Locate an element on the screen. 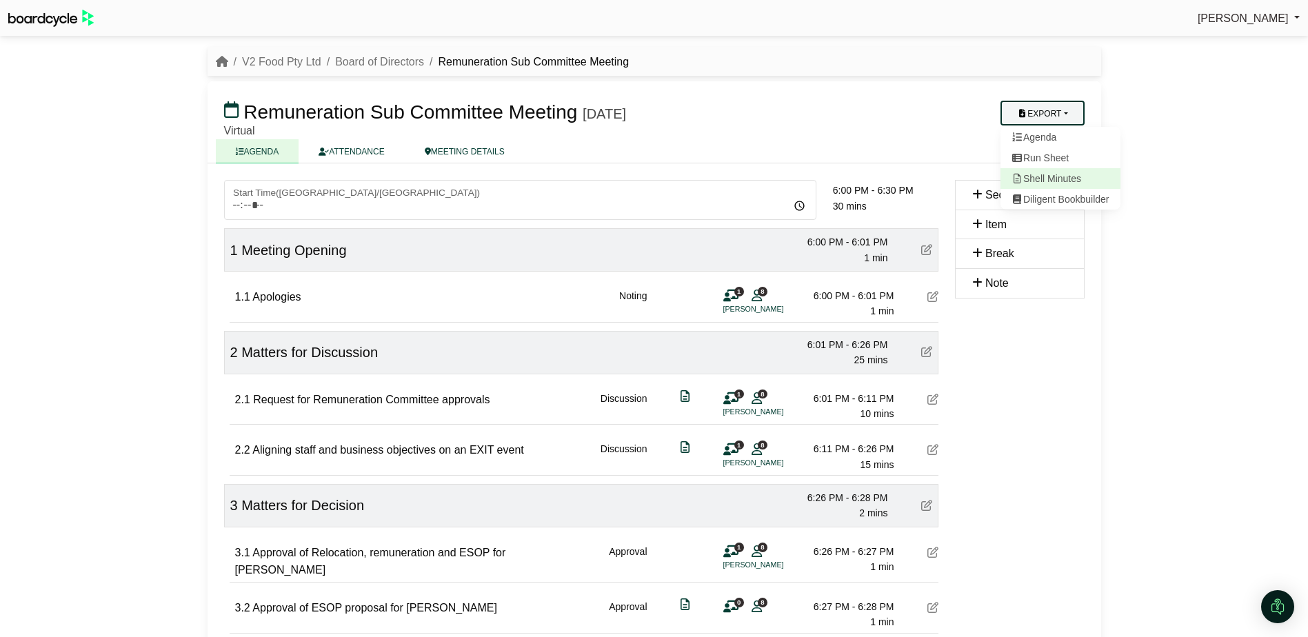 Image resolution: width=1308 pixels, height=637 pixels. a: Run Sheet is located at coordinates (1061, 158).